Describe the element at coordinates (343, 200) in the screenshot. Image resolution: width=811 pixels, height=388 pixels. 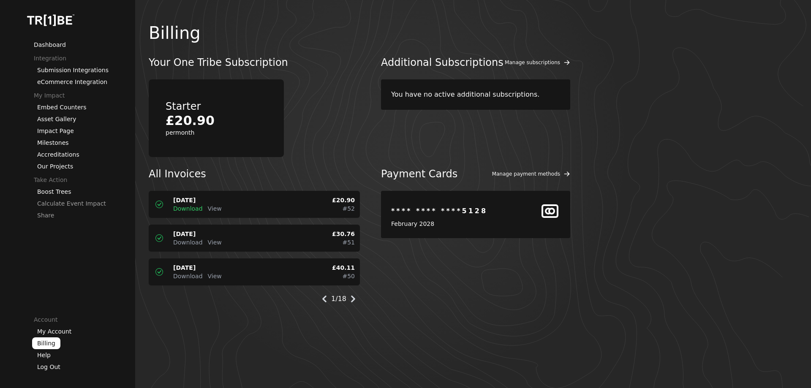
I see `p: £ 20.90` at that location.